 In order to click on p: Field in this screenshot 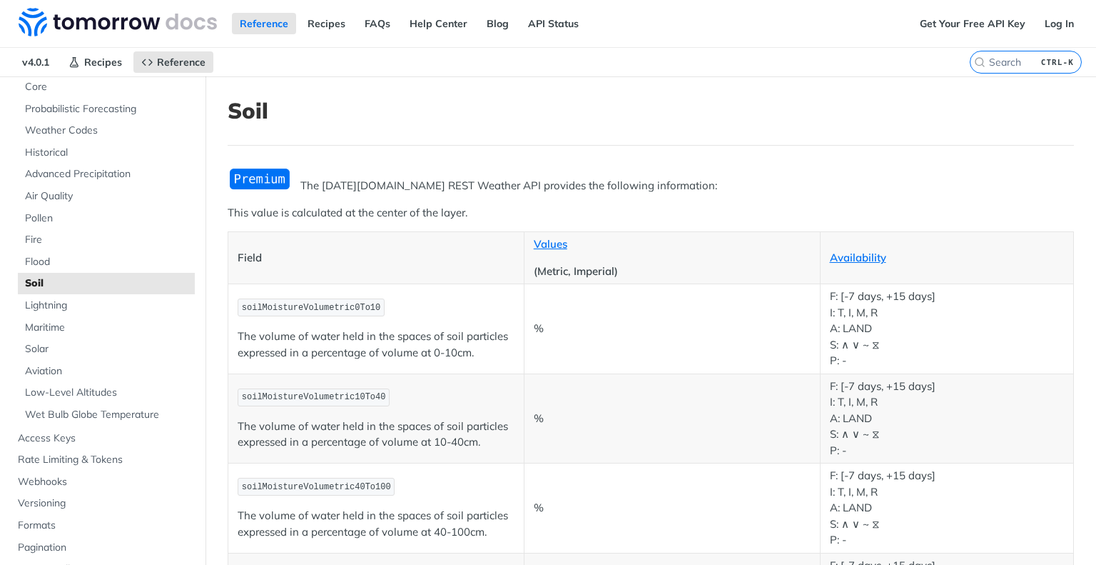, I will do `click(376, 258)`.